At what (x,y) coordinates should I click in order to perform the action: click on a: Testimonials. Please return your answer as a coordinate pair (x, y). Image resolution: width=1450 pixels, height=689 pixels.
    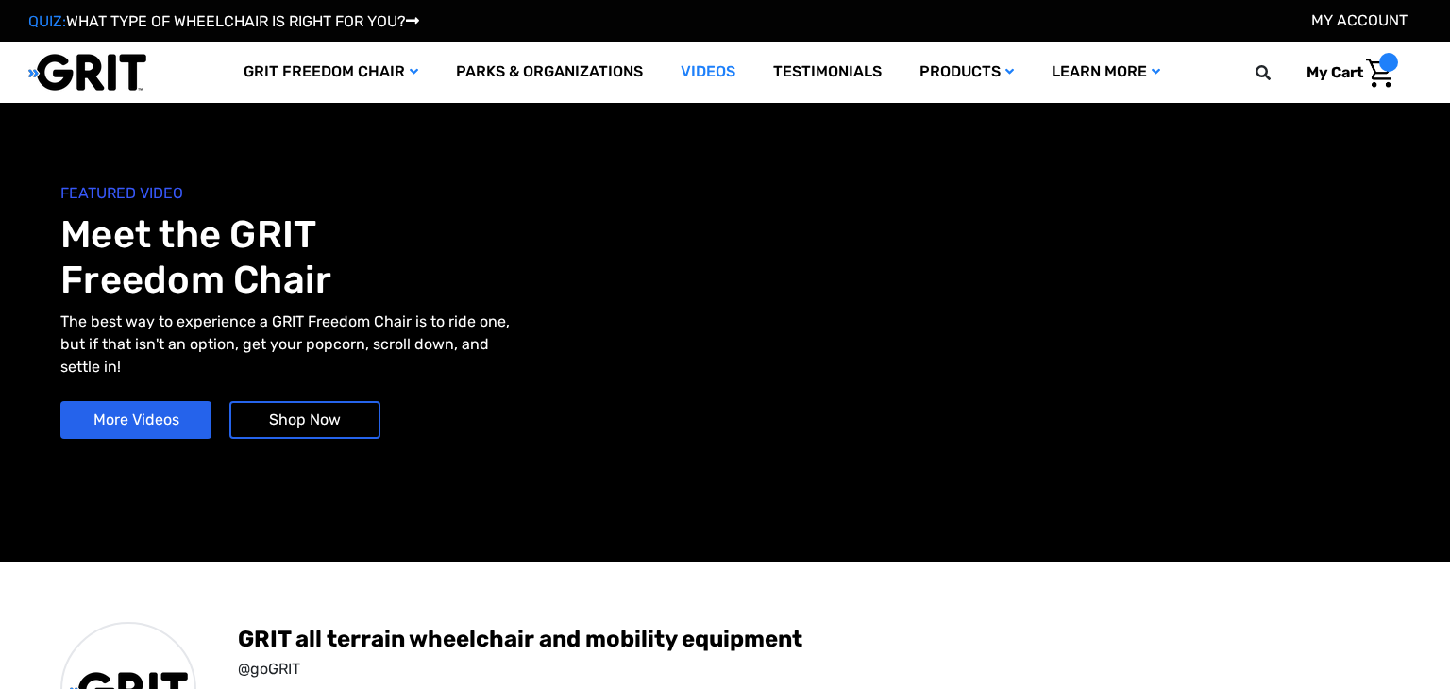
    Looking at the image, I should click on (827, 72).